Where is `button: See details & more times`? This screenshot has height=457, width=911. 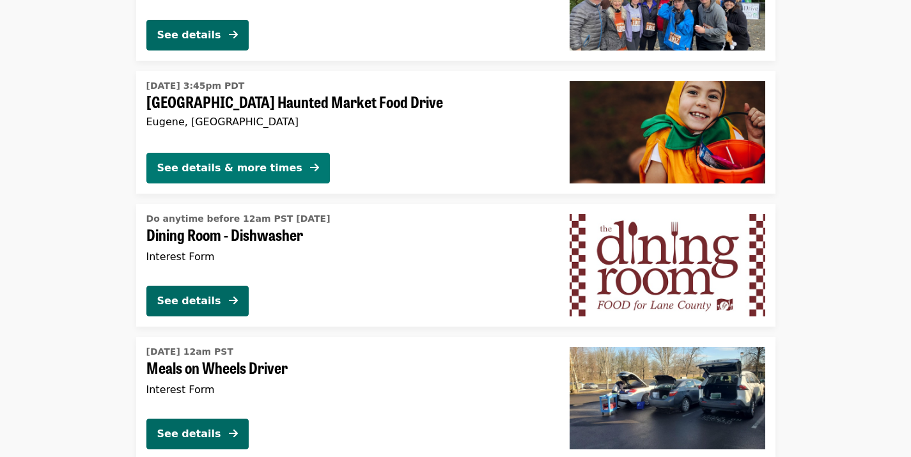 button: See details & more times is located at coordinates (238, 168).